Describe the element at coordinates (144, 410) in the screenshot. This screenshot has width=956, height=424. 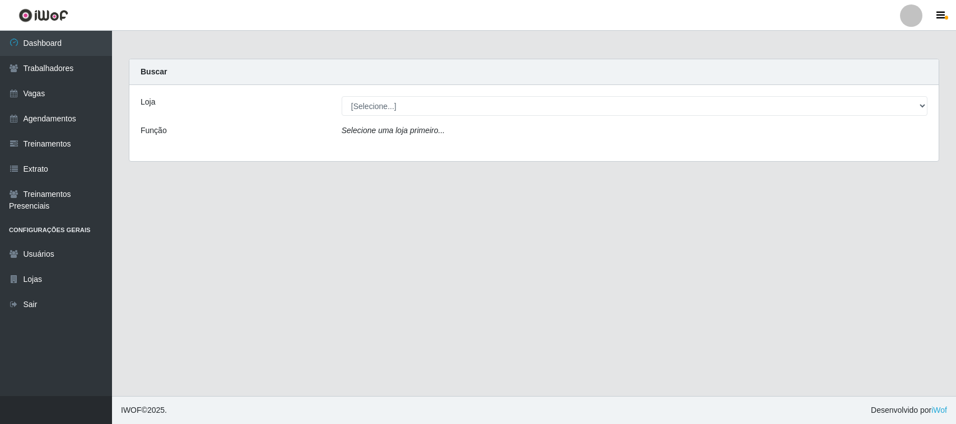
I see `span: © 2025 .` at that location.